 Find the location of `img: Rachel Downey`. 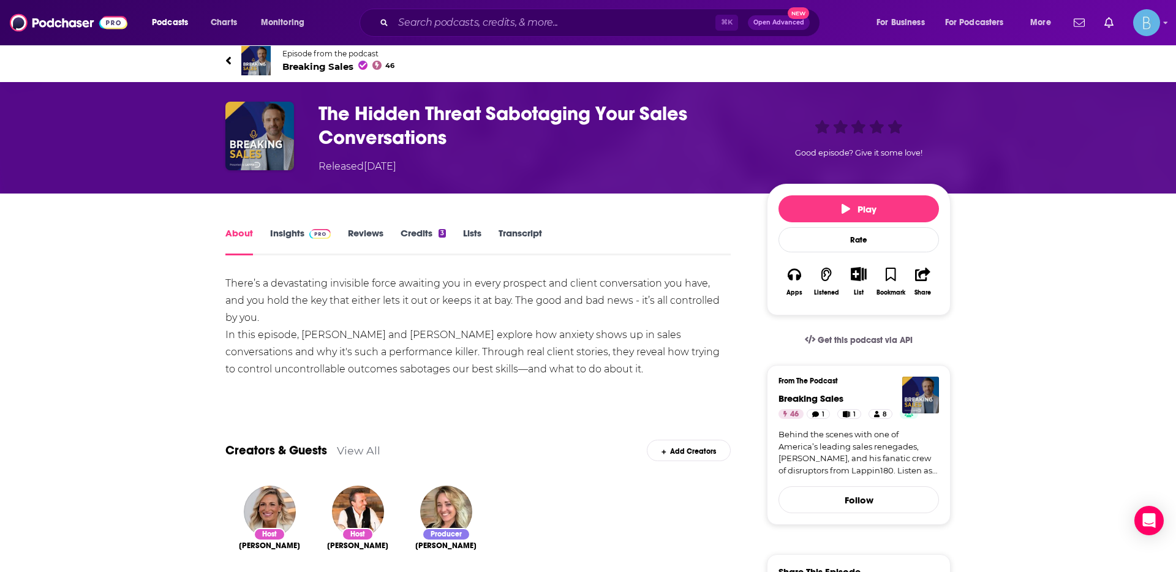

img: Rachel Downey is located at coordinates (446, 511).